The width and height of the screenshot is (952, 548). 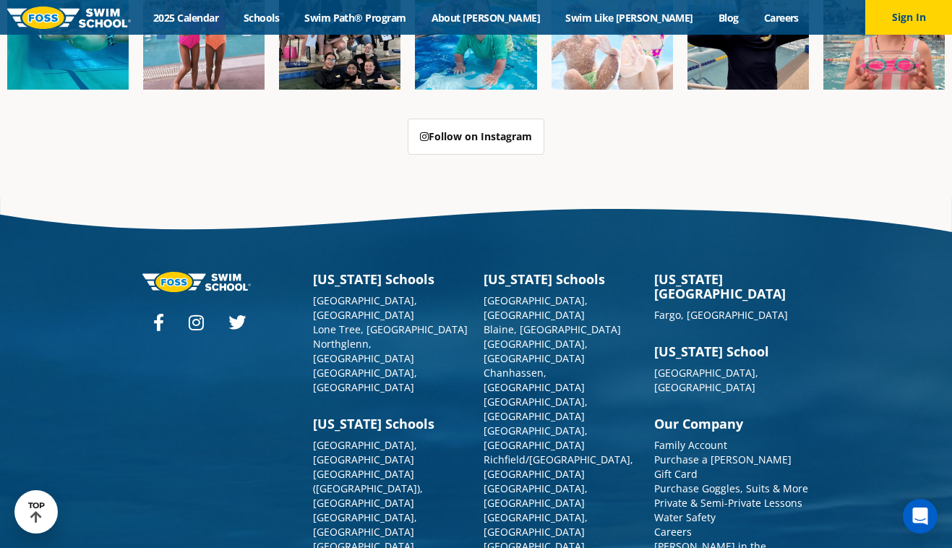 What do you see at coordinates (731, 488) in the screenshot?
I see `a: Purchase Goggles, Suits & More` at bounding box center [731, 488].